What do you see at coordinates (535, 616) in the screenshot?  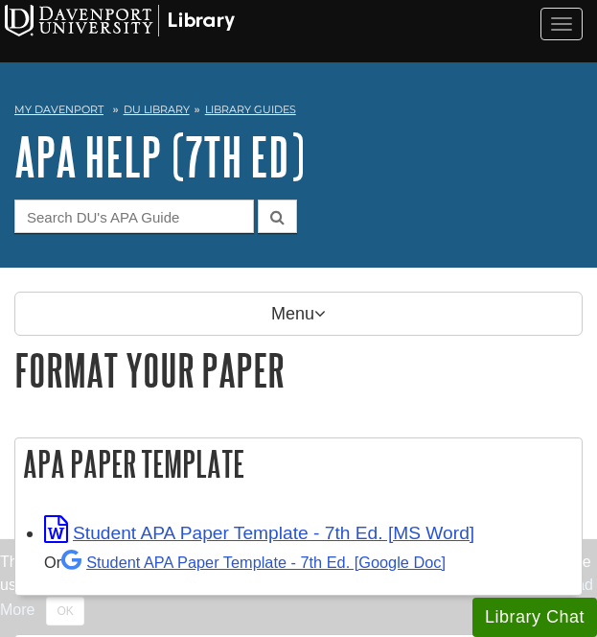 I see `button: Library Chat` at bounding box center [535, 616].